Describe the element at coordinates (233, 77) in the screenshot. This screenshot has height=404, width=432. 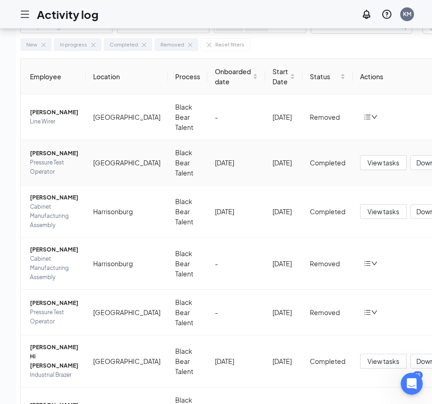
I see `span: Onboarded date` at that location.